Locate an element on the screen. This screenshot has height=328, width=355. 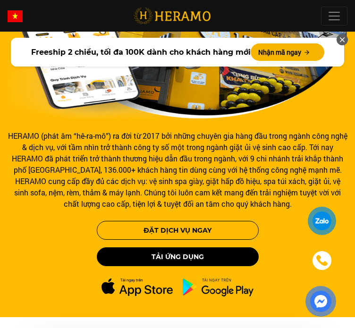
img: ch-dowload is located at coordinates (218, 287).